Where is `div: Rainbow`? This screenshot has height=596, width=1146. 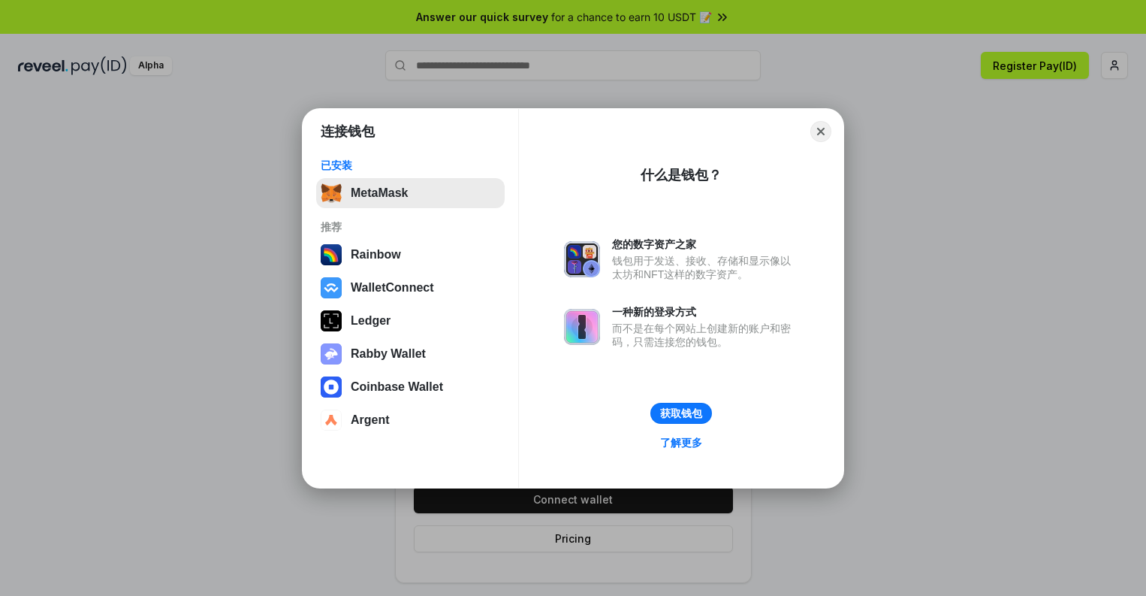 div: Rainbow is located at coordinates (375, 255).